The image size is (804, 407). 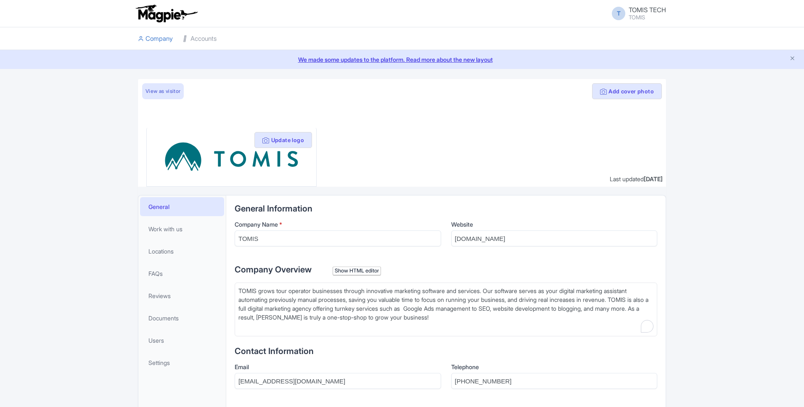 I want to click on span: TOMIS TECH, so click(x=647, y=10).